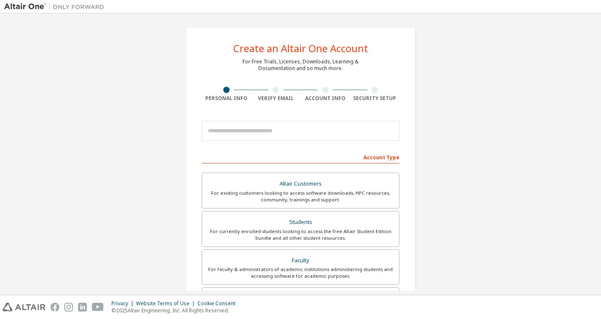 The width and height of the screenshot is (601, 319). What do you see at coordinates (24, 307) in the screenshot?
I see `img: altair_logo.svg` at bounding box center [24, 307].